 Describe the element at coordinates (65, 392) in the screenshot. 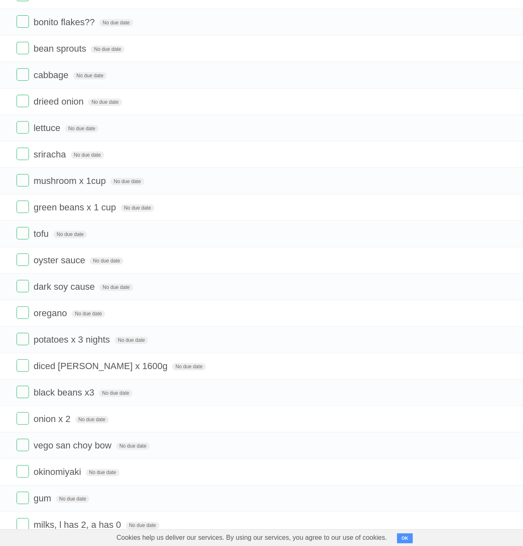

I see `span: black beans x3` at that location.